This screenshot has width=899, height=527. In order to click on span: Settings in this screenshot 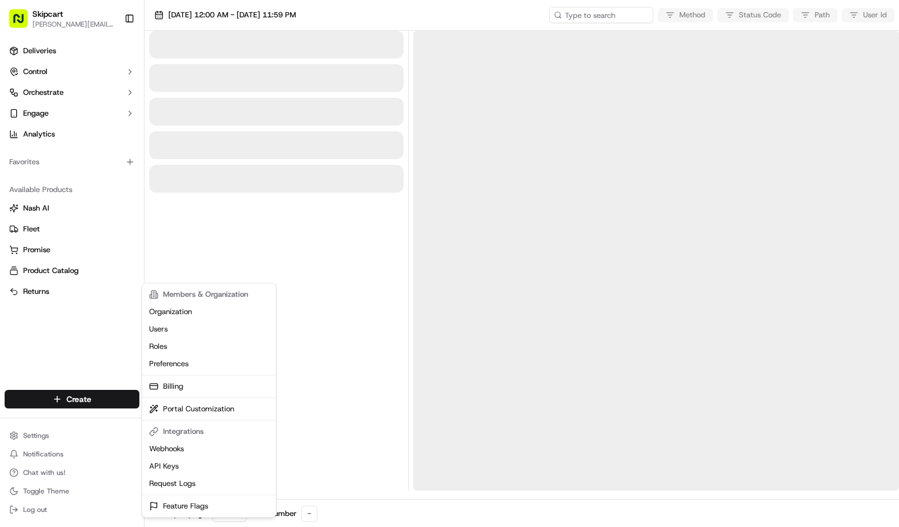, I will do `click(36, 435)`.